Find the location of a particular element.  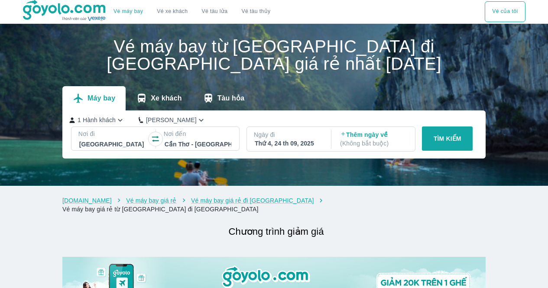

p: Xe khách is located at coordinates (166, 98).